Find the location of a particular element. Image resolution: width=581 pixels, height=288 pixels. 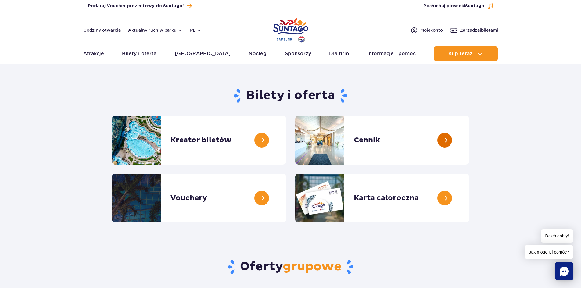

span: Jak mogę Ci pomóc? is located at coordinates (549, 252).